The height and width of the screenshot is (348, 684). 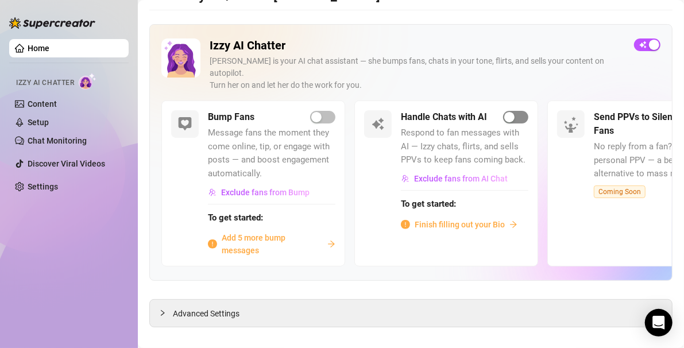 What do you see at coordinates (52, 23) in the screenshot?
I see `img: logo-BBDzfeDw.svg` at bounding box center [52, 23].